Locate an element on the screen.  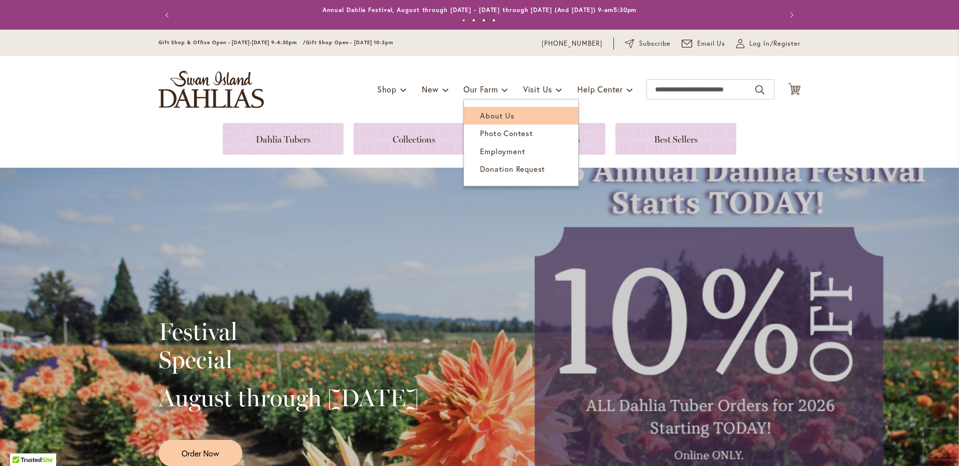
a: Email Us is located at coordinates (704, 44).